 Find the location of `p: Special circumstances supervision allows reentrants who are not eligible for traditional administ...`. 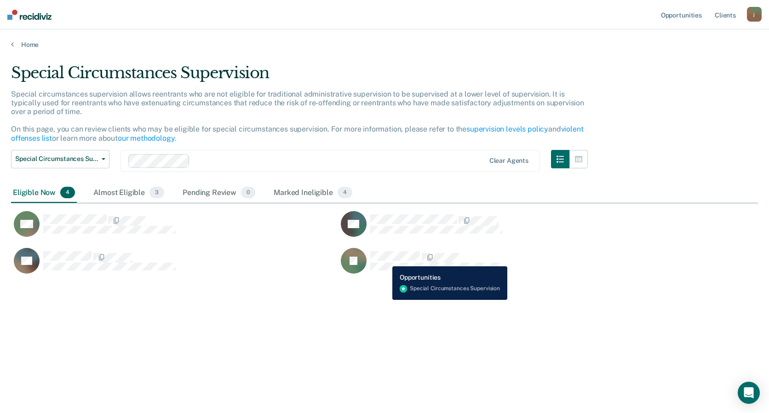

p: Special circumstances supervision allows reentrants who are not eligible for traditional administ... is located at coordinates (298, 116).